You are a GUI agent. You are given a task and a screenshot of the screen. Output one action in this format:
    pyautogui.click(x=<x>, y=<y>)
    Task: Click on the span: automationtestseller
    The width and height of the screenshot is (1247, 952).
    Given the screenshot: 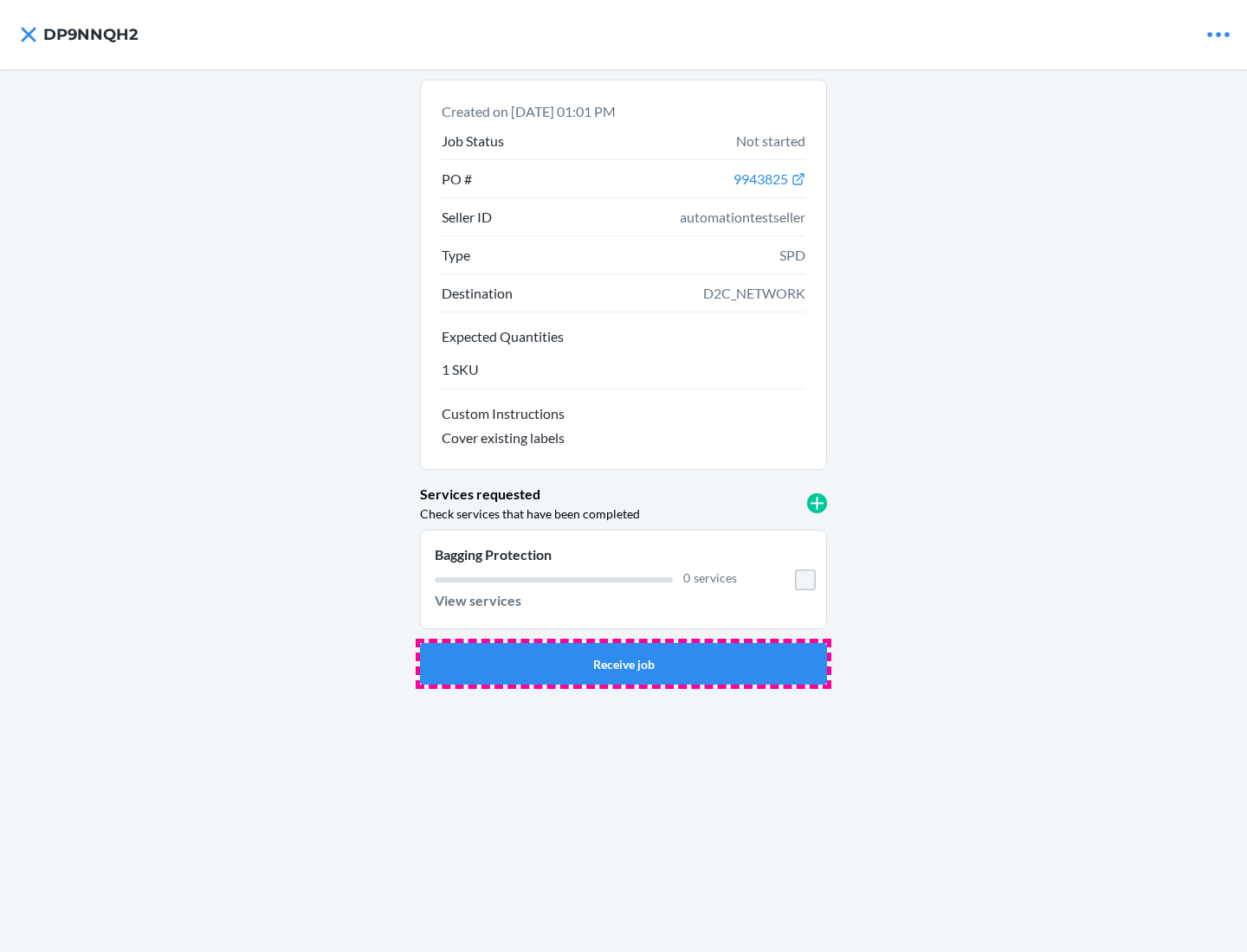 What is the action you would take?
    pyautogui.click(x=742, y=217)
    